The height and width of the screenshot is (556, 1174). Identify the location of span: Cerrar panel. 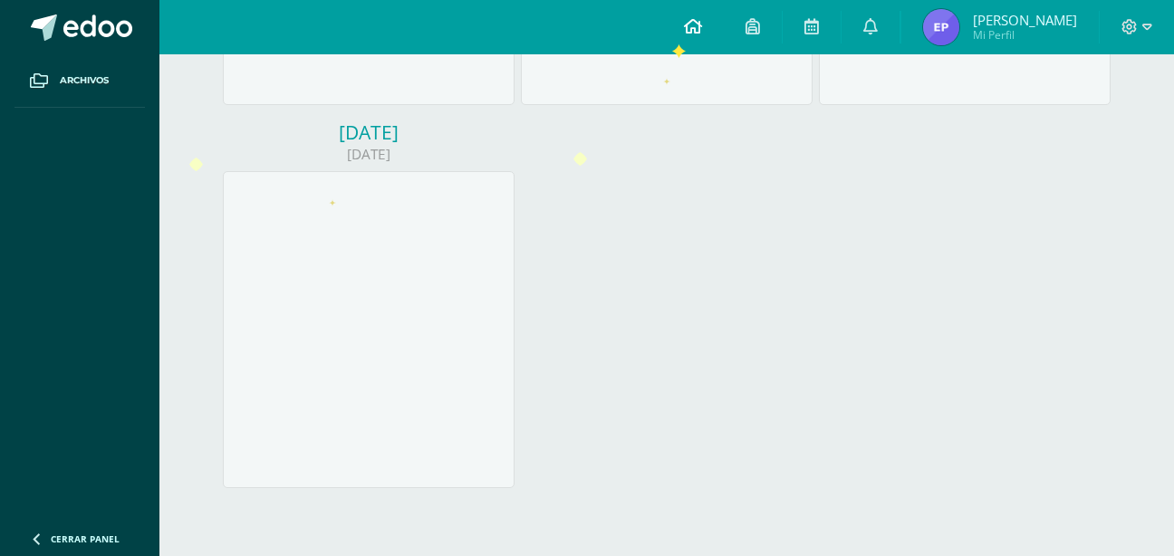
(85, 539).